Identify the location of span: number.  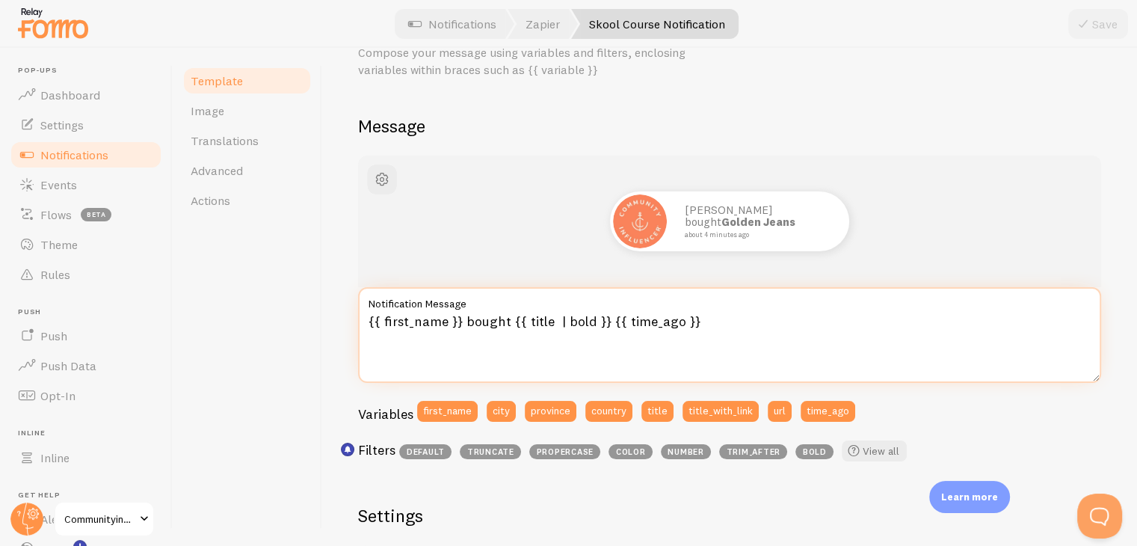
(685, 451).